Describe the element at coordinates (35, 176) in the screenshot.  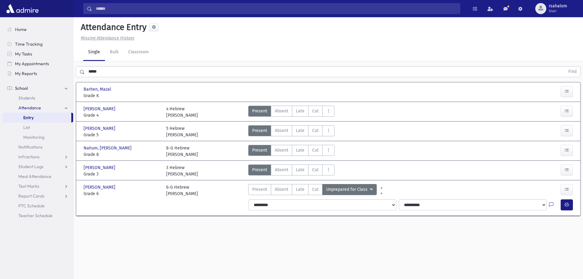
I see `span: Meal Attendance` at that location.